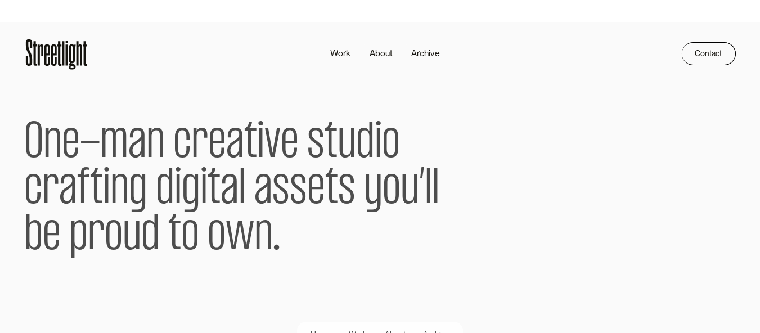  What do you see at coordinates (426, 54) in the screenshot?
I see `a: Archive` at bounding box center [426, 54].